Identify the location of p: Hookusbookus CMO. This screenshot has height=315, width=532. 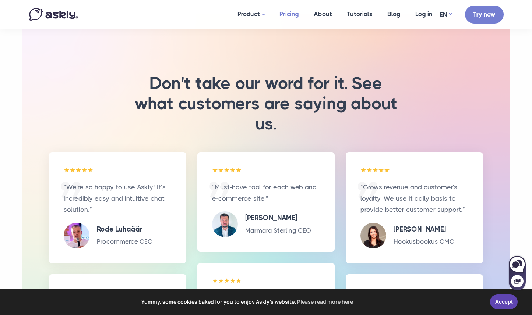
(424, 242).